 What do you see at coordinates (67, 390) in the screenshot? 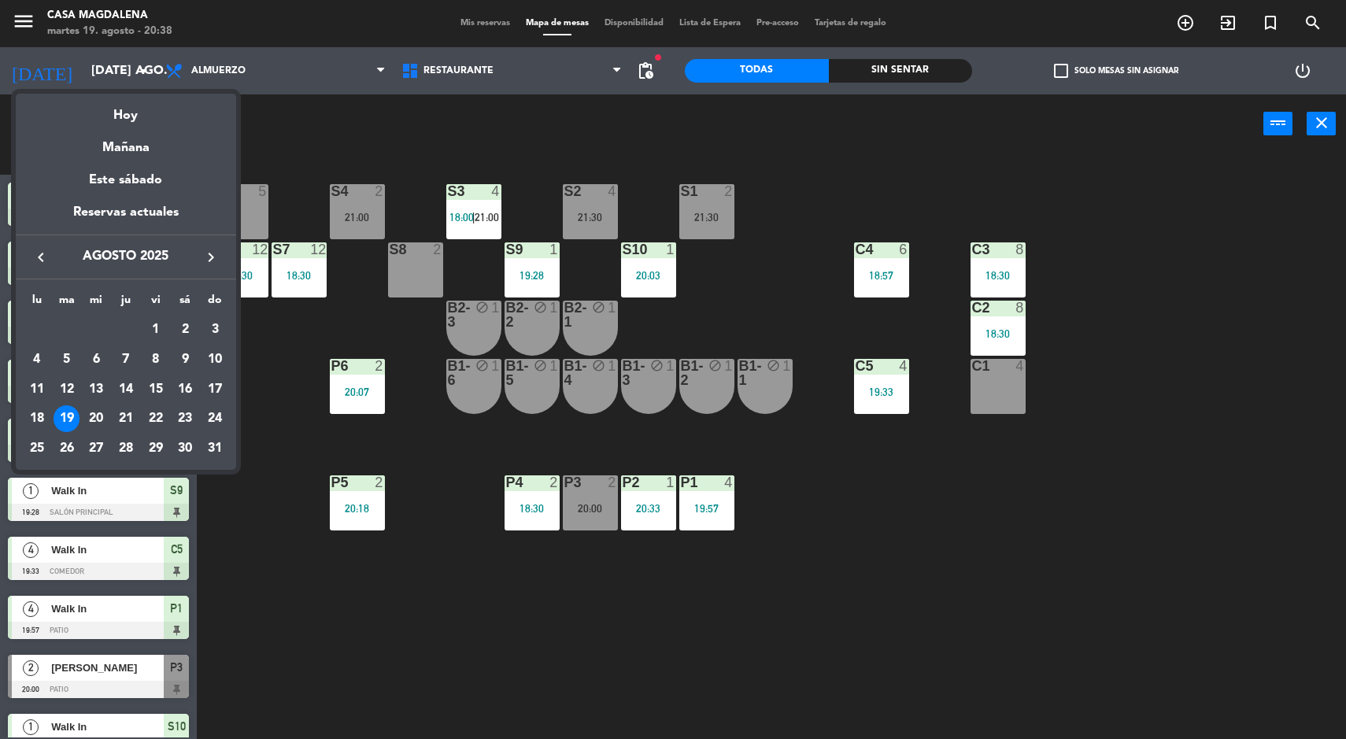
I see `td: 12 de agosto de 2025` at bounding box center [67, 390].